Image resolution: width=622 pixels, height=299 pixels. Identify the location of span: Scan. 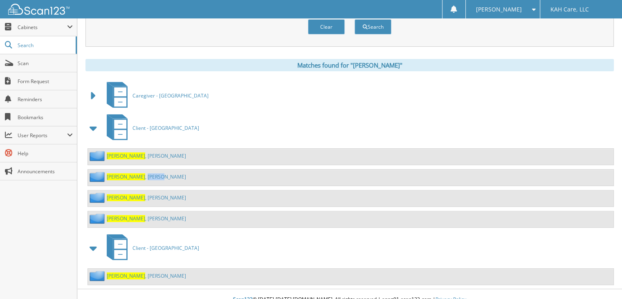
(45, 63).